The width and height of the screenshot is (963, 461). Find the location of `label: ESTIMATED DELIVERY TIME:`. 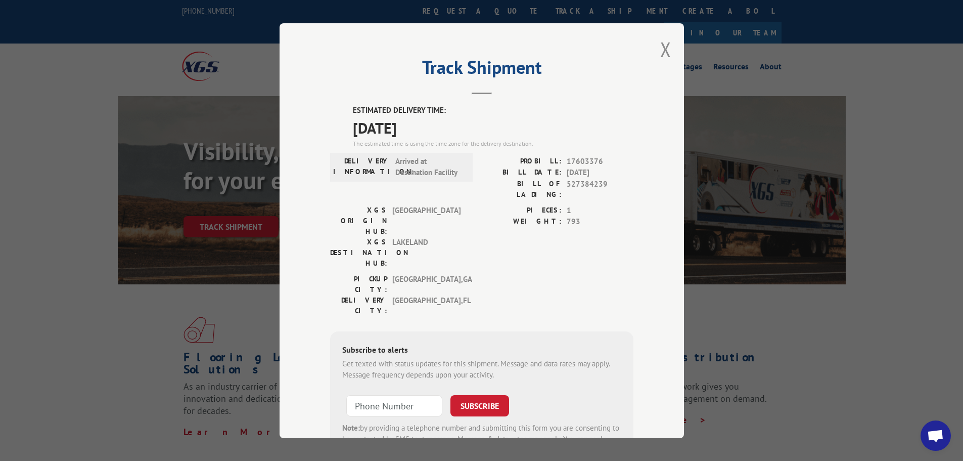

label: ESTIMATED DELIVERY TIME: is located at coordinates (493, 110).